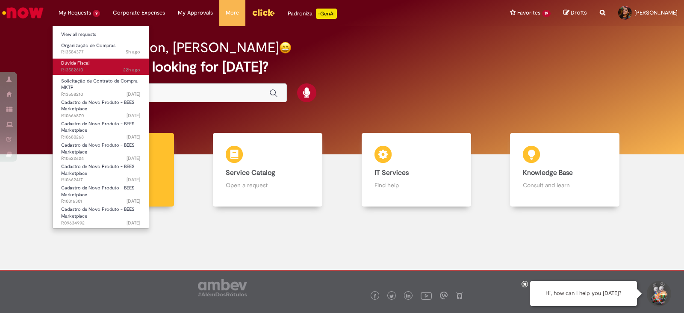  Describe the element at coordinates (100, 214) in the screenshot. I see `a: Open R09634992 : Cadastro de Novo Produto - BEES Marketplace` at that location.